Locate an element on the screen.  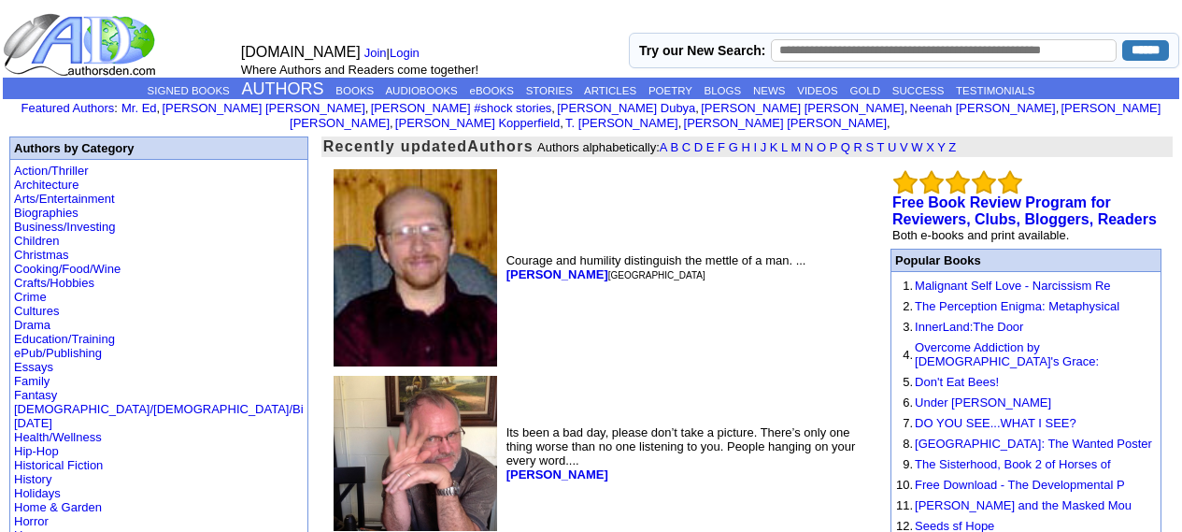
a: Horror is located at coordinates (31, 520).